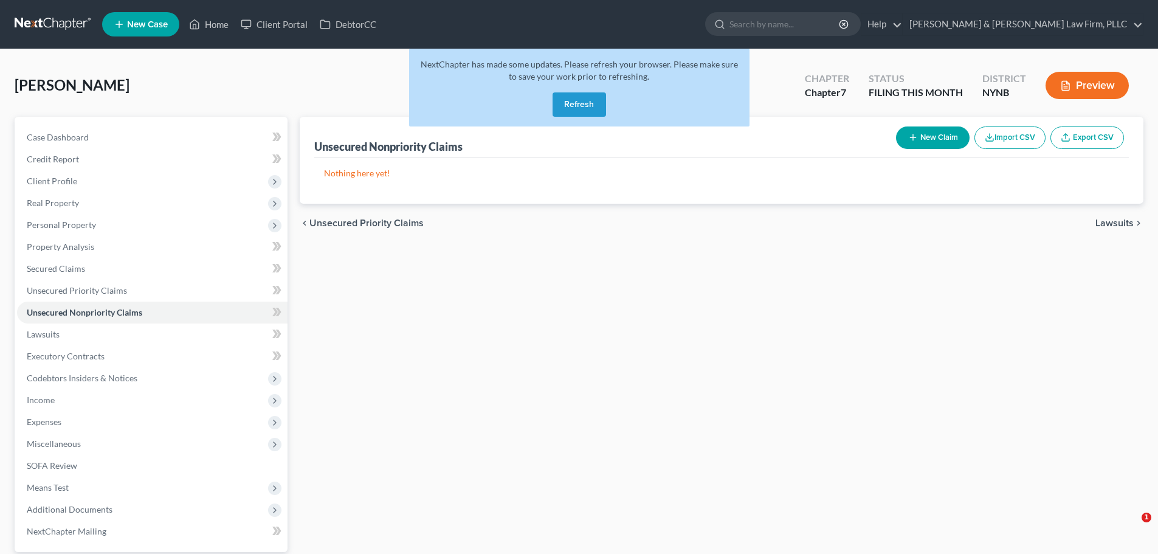 This screenshot has width=1158, height=554. What do you see at coordinates (44, 421) in the screenshot?
I see `span: Expenses` at bounding box center [44, 421].